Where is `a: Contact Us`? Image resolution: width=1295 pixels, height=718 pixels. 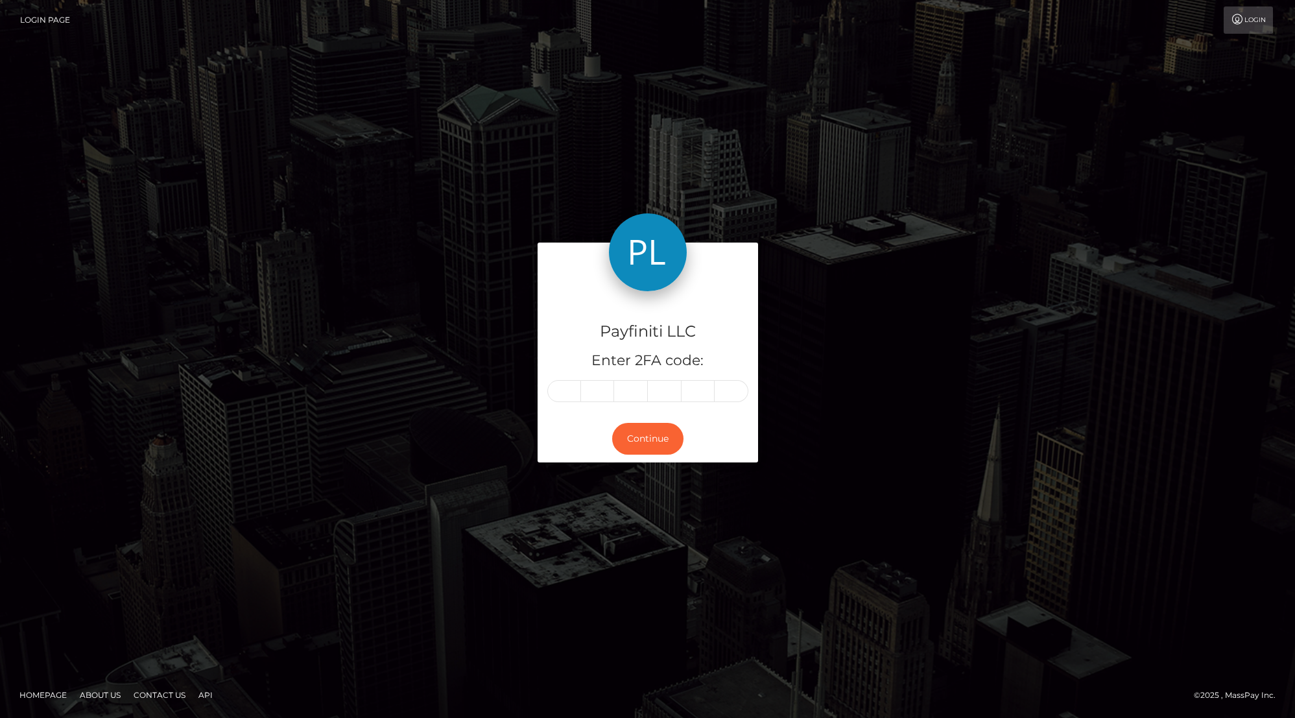 a: Contact Us is located at coordinates (160, 695).